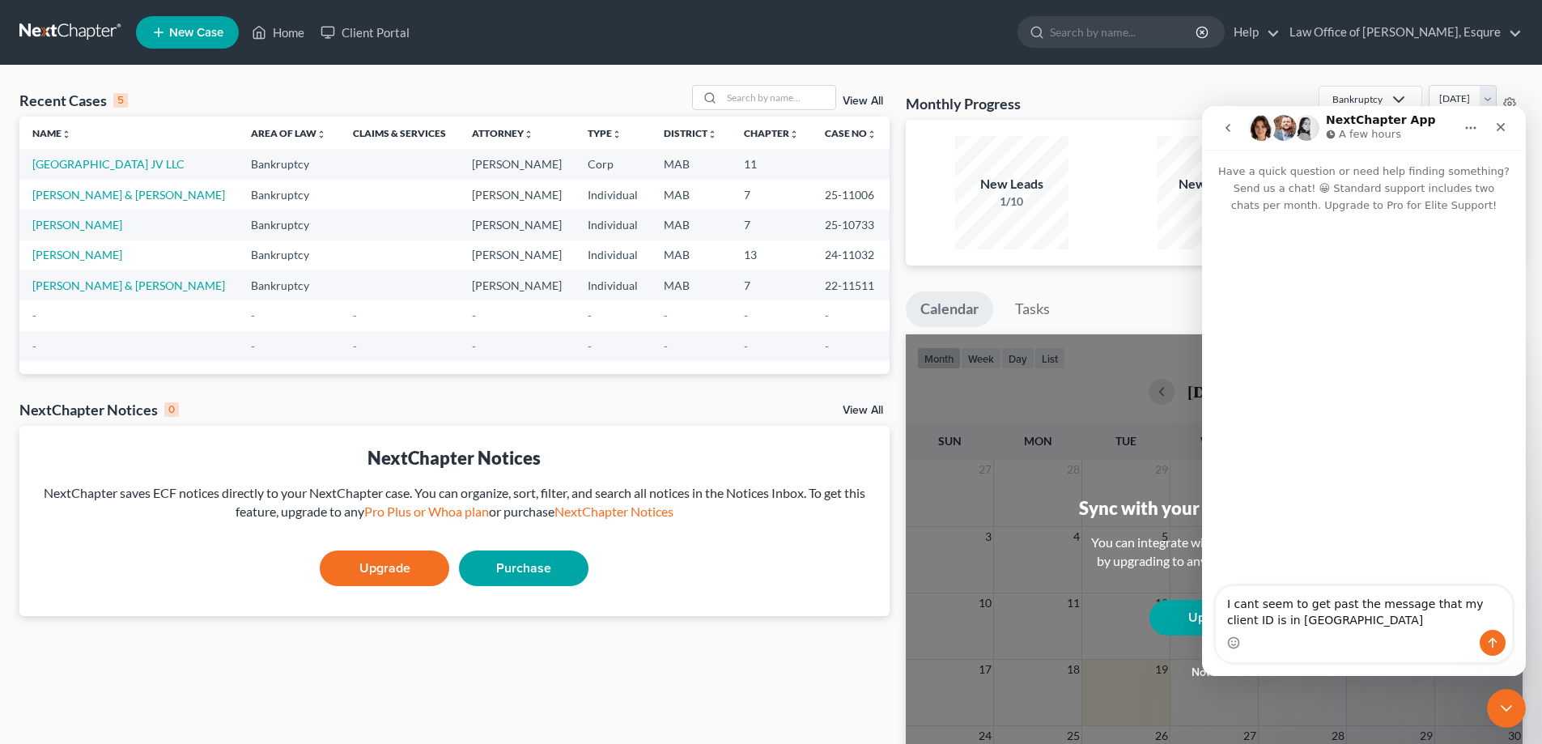  What do you see at coordinates (771, 163) in the screenshot?
I see `td: 11` at bounding box center [771, 163].